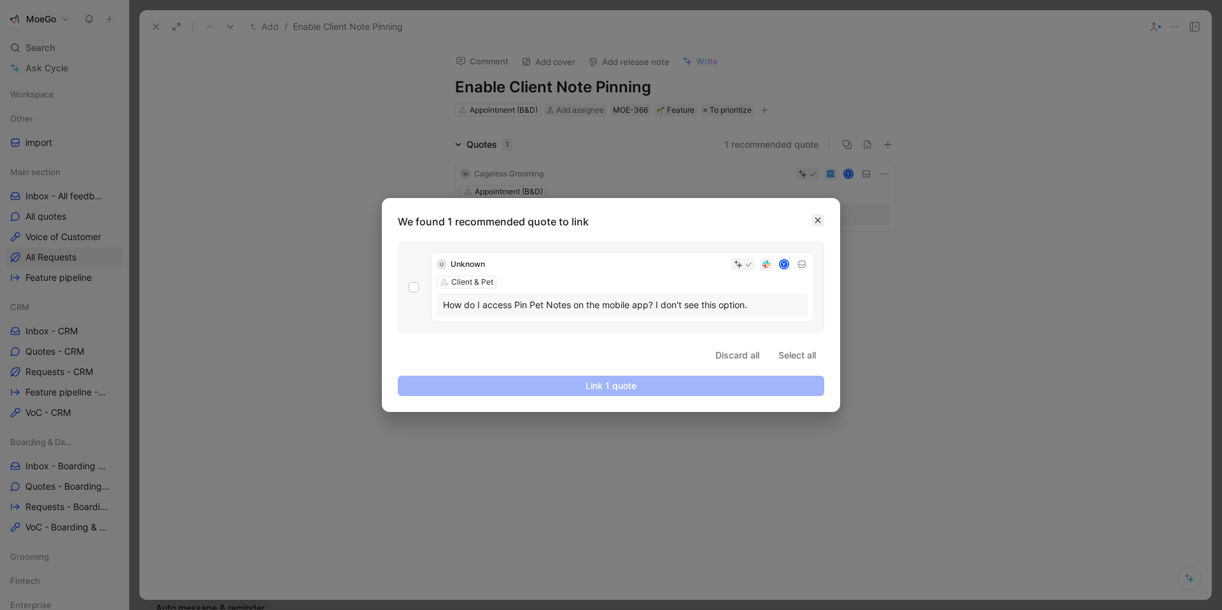 The width and height of the screenshot is (1222, 610). What do you see at coordinates (737, 355) in the screenshot?
I see `button: Discard all` at bounding box center [737, 355].